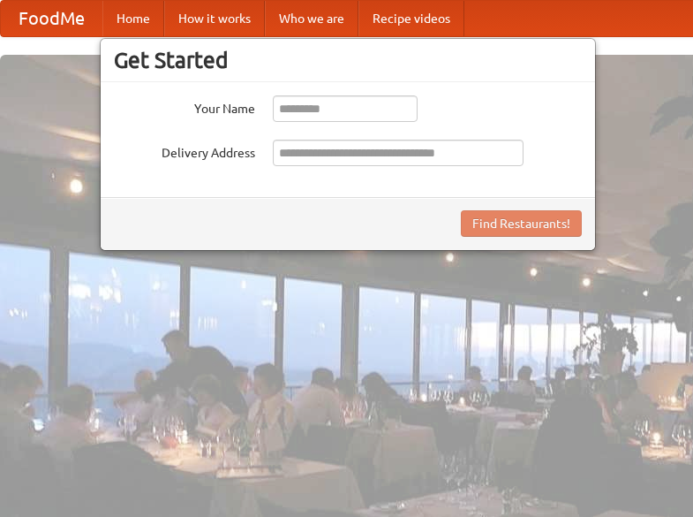 The width and height of the screenshot is (693, 517). Describe the element at coordinates (521, 223) in the screenshot. I see `button: Find Restaurants!` at that location.